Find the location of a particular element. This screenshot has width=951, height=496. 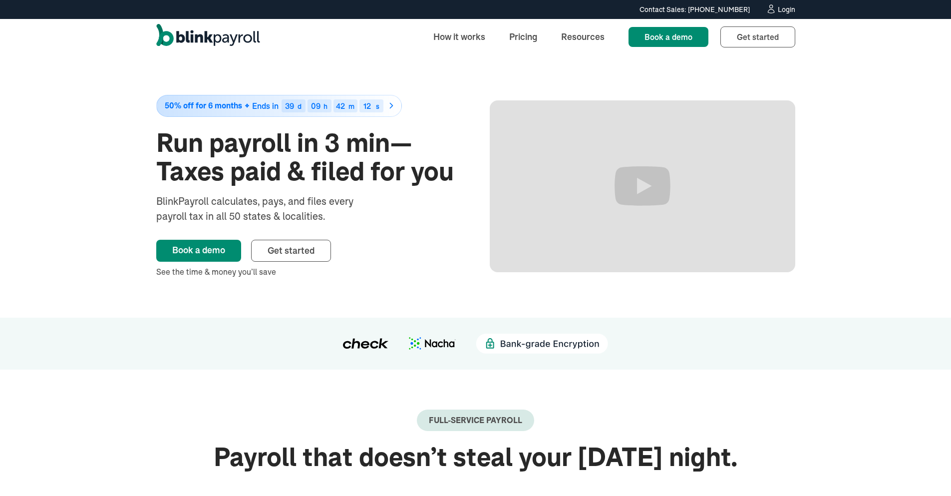

span: Book a demo is located at coordinates (669, 37).